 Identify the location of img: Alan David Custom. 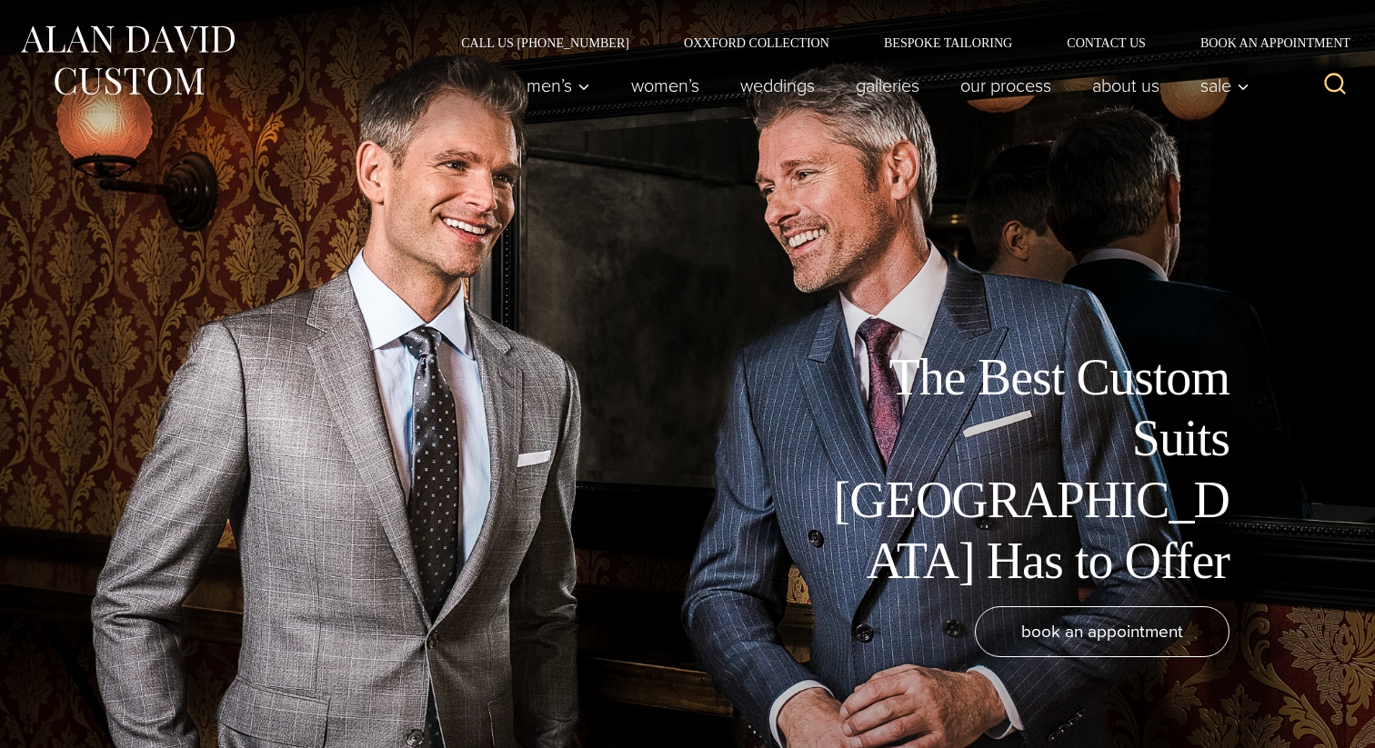
(127, 60).